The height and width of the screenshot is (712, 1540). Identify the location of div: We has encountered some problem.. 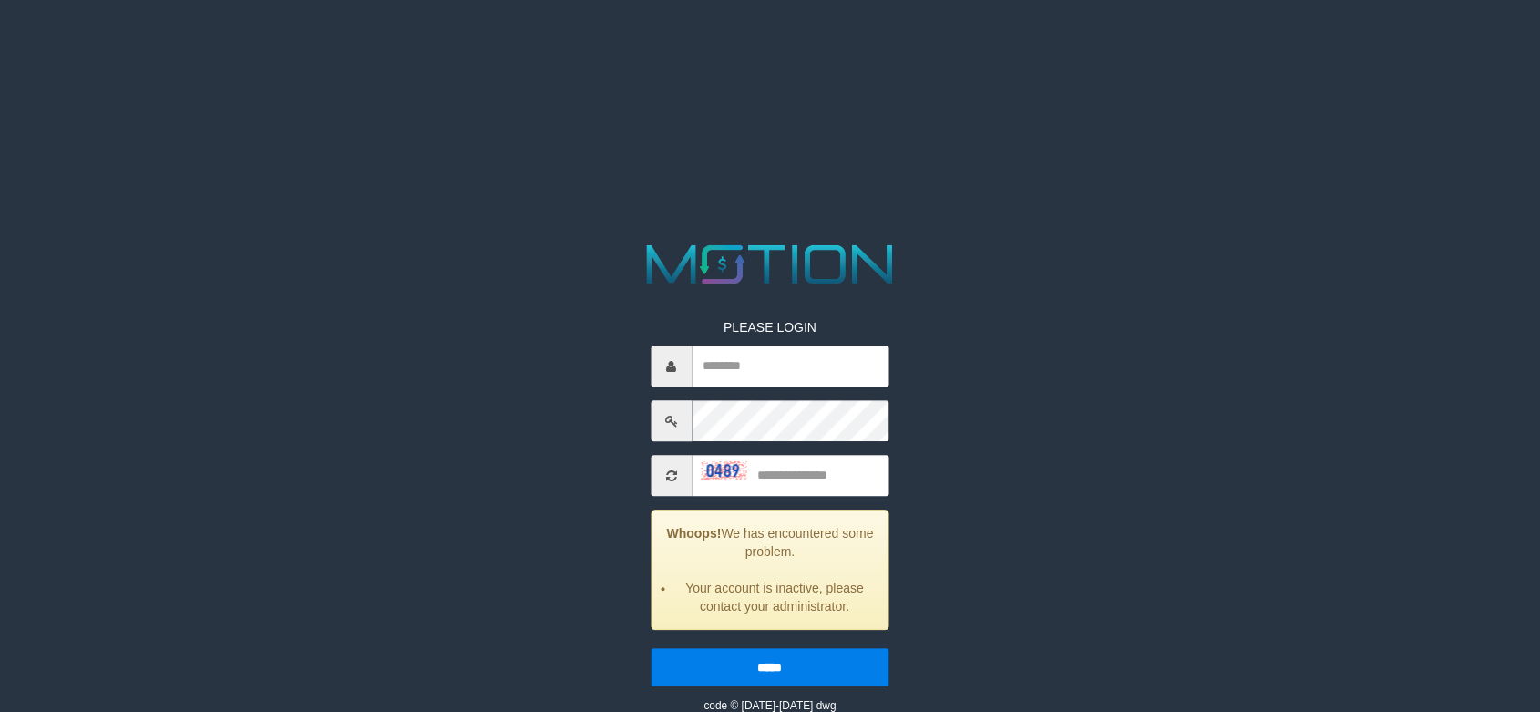
(770, 570).